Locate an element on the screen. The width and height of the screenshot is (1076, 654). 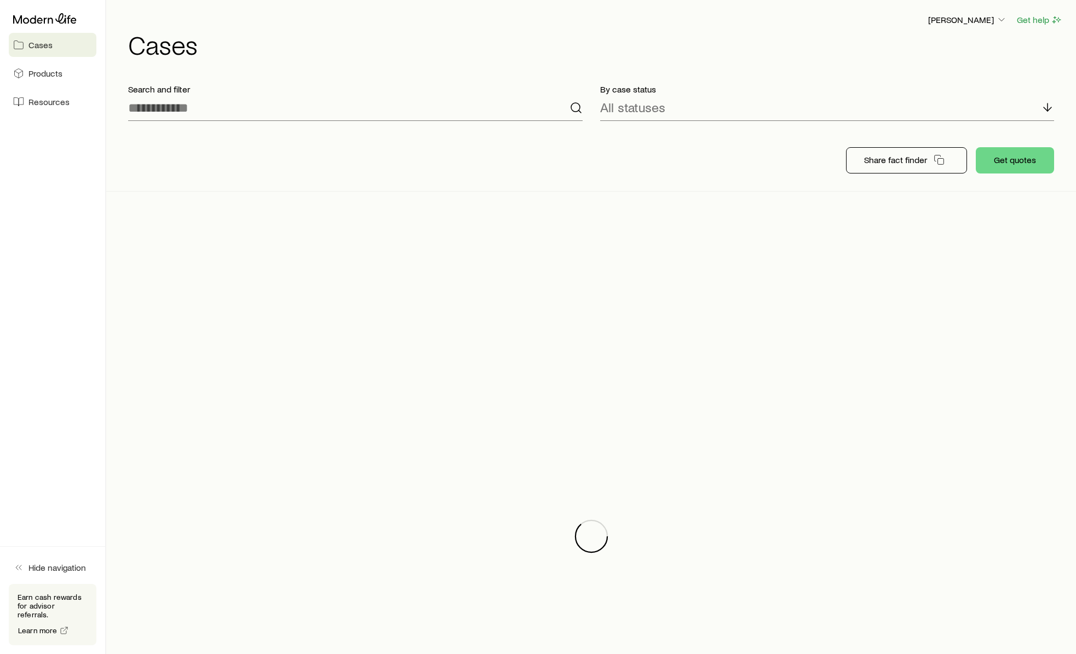
p: Search and filter is located at coordinates (355, 89).